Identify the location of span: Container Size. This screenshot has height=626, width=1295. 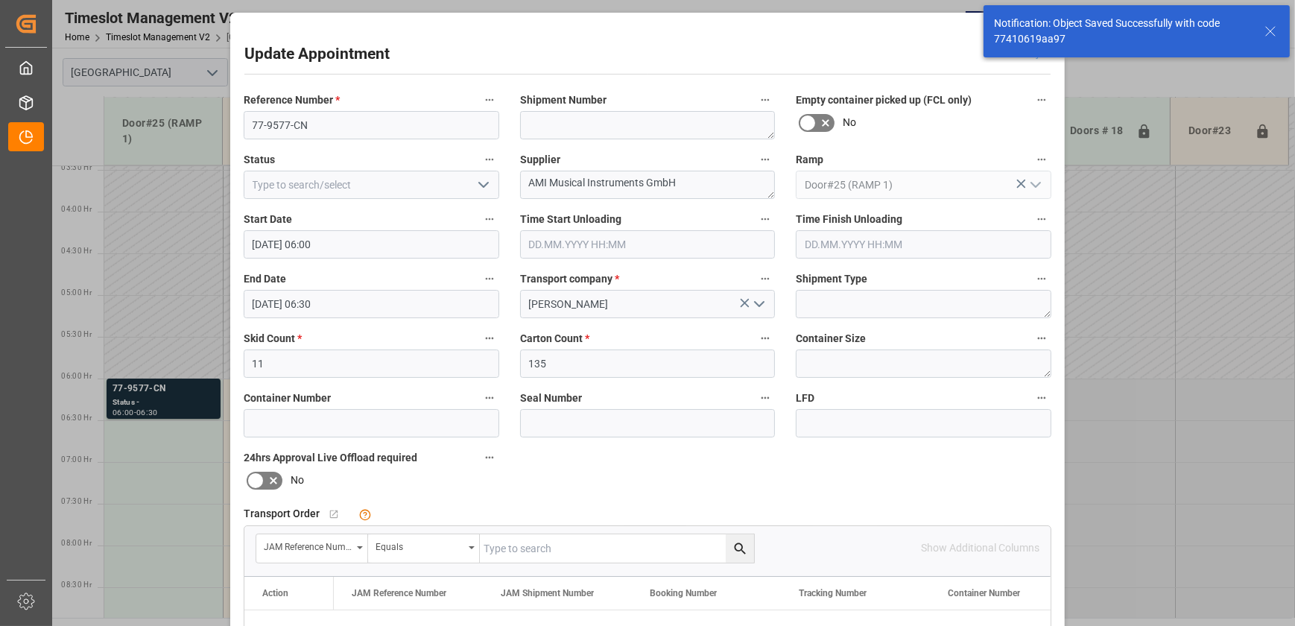
(831, 338).